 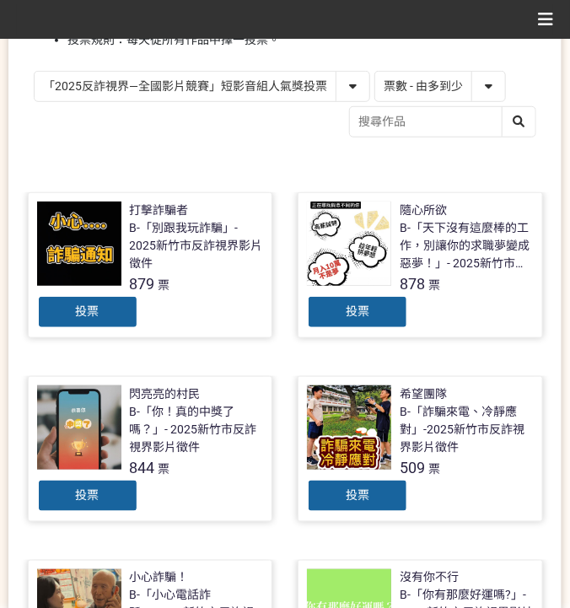 I want to click on span: 509, so click(x=412, y=467).